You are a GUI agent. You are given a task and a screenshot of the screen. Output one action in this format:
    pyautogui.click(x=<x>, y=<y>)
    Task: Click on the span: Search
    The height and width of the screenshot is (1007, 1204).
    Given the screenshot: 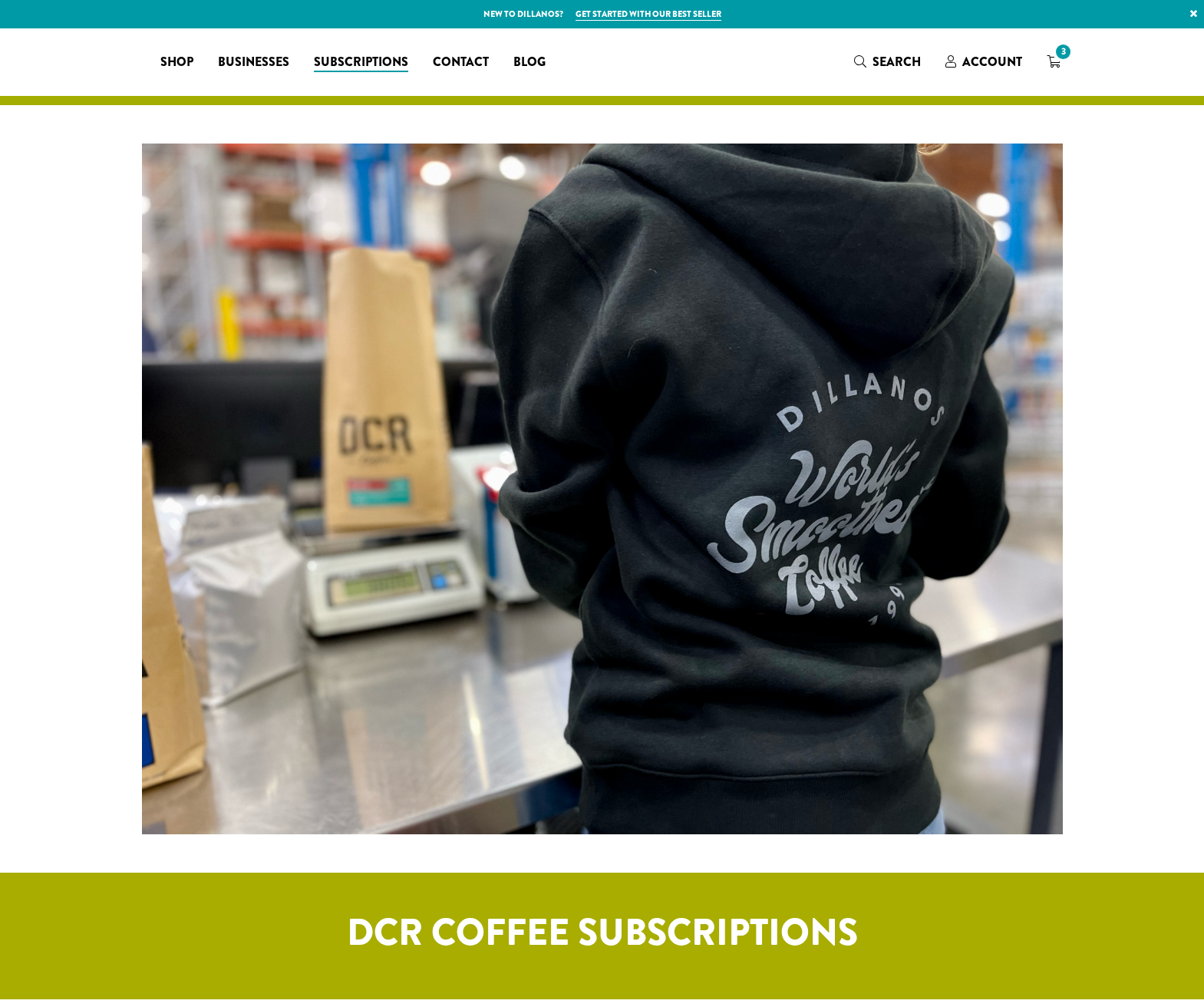 What is the action you would take?
    pyautogui.click(x=897, y=62)
    